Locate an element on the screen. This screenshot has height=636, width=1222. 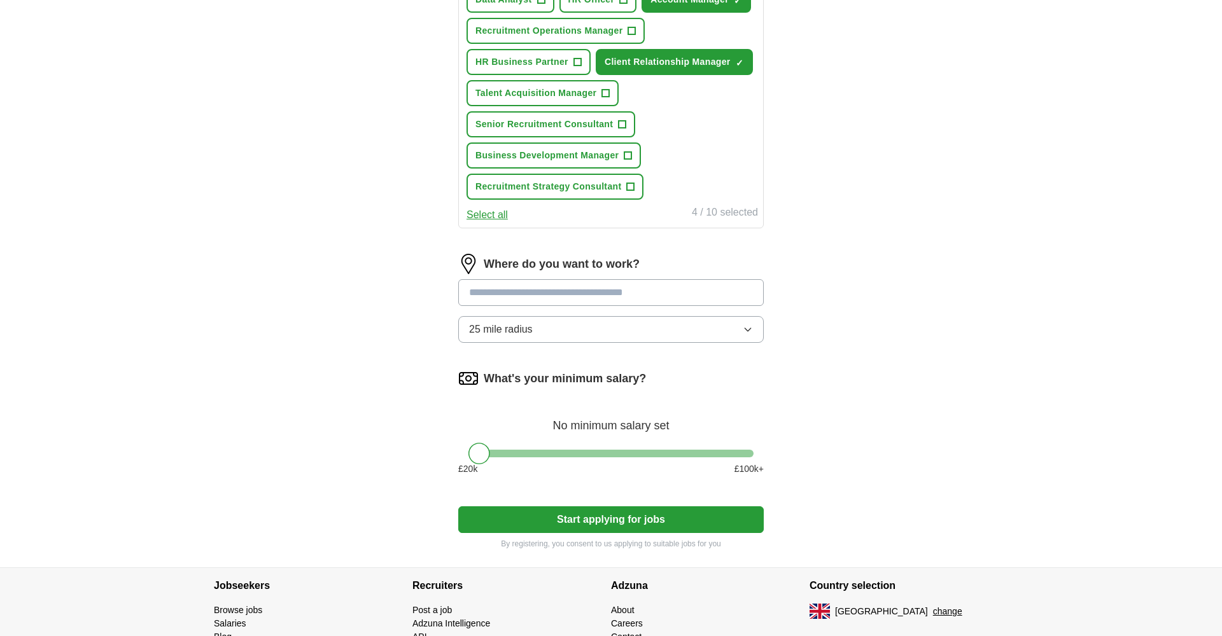
button: Business Development Manager is located at coordinates (554, 155).